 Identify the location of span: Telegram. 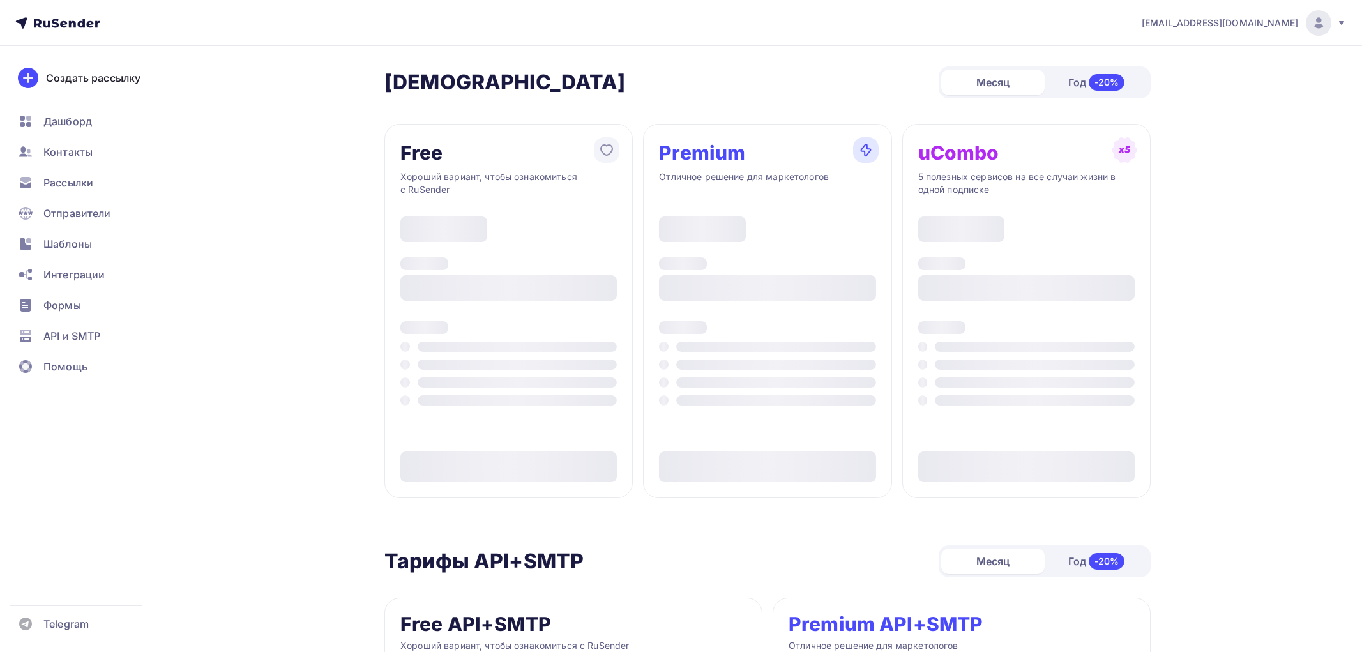
(66, 624).